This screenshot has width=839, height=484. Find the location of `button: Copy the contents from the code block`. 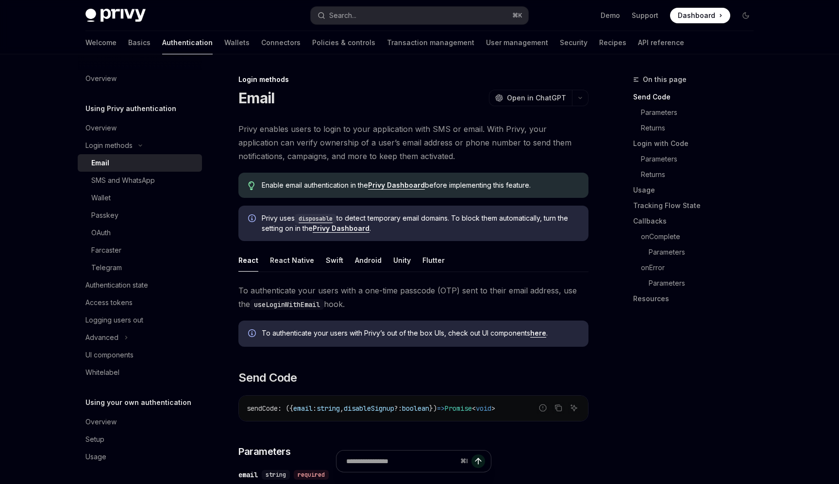

button: Copy the contents from the code block is located at coordinates (558, 408).